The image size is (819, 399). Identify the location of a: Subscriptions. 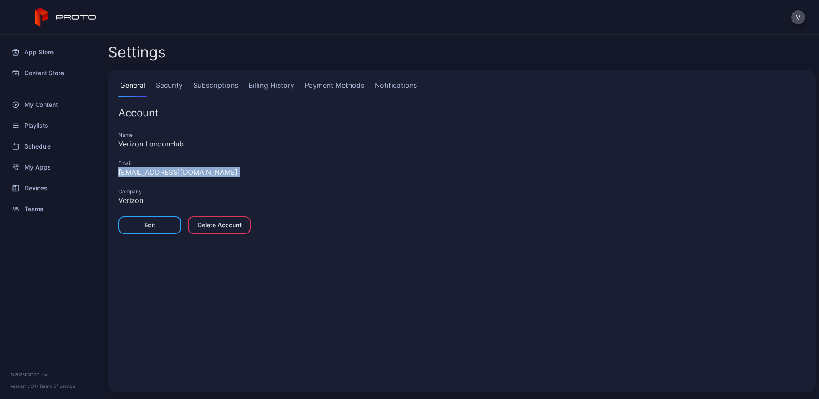
(215, 89).